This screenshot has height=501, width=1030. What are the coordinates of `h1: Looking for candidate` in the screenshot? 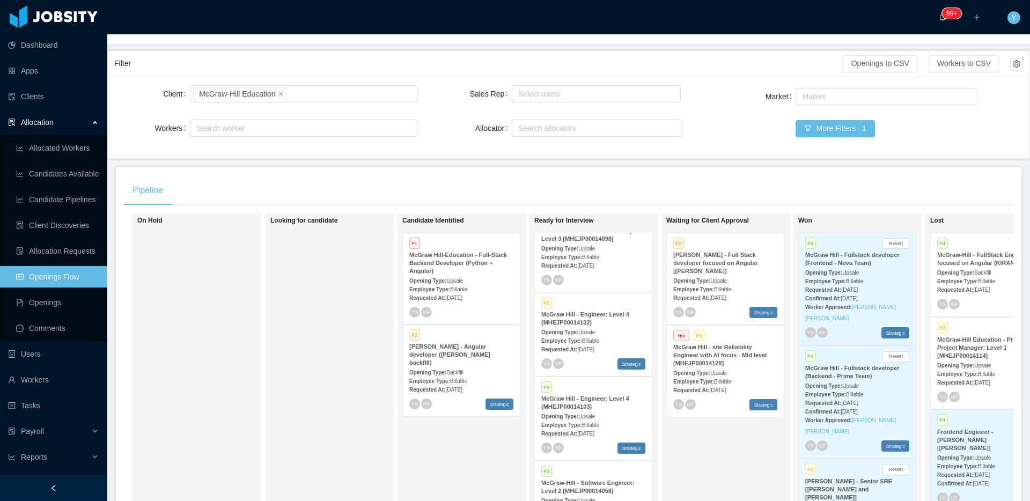 It's located at (345, 220).